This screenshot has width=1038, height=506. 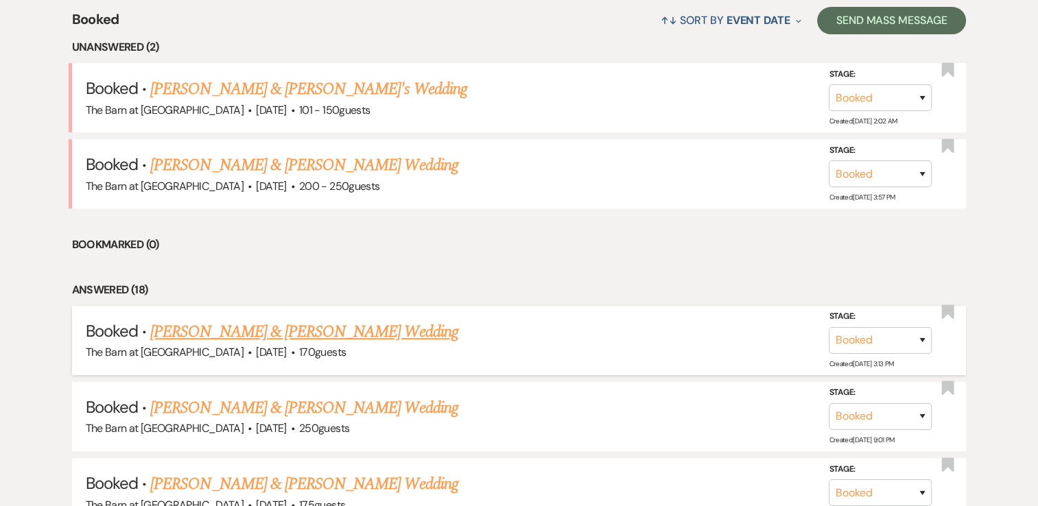 What do you see at coordinates (322, 352) in the screenshot?
I see `span: 170 guests` at bounding box center [322, 352].